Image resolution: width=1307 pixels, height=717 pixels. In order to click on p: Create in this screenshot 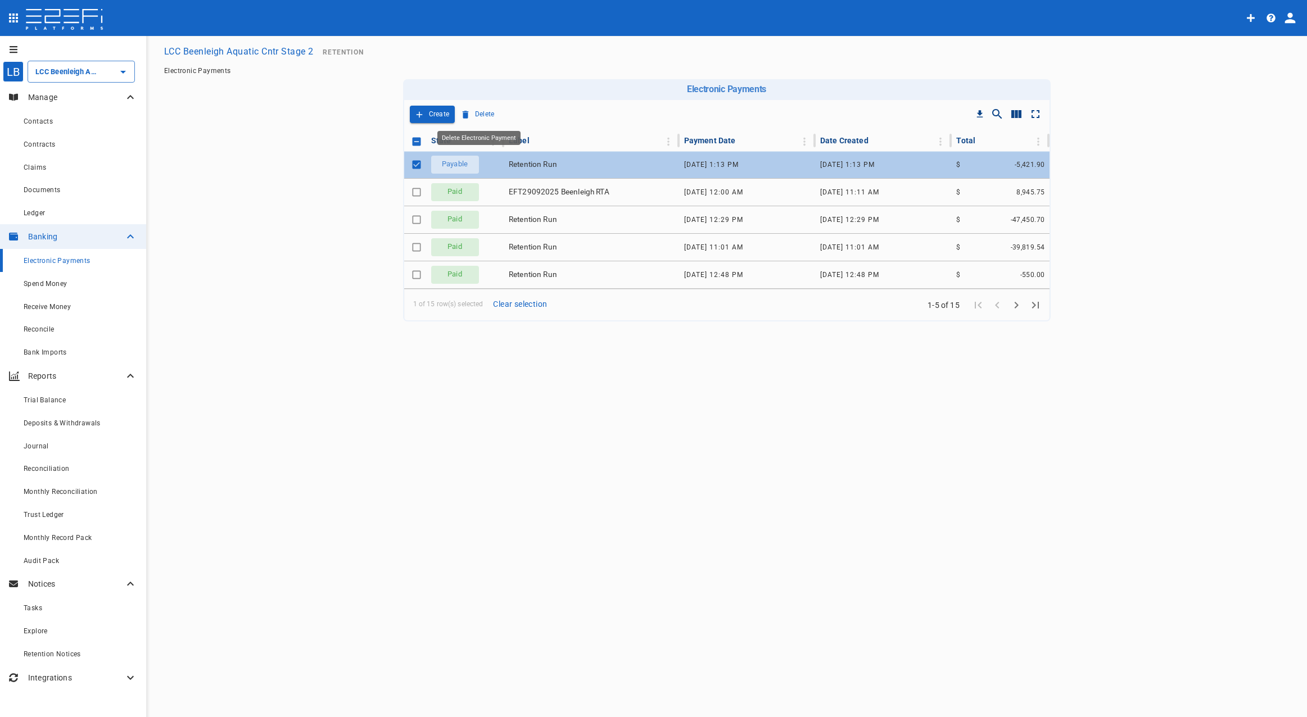, I will do `click(439, 114)`.